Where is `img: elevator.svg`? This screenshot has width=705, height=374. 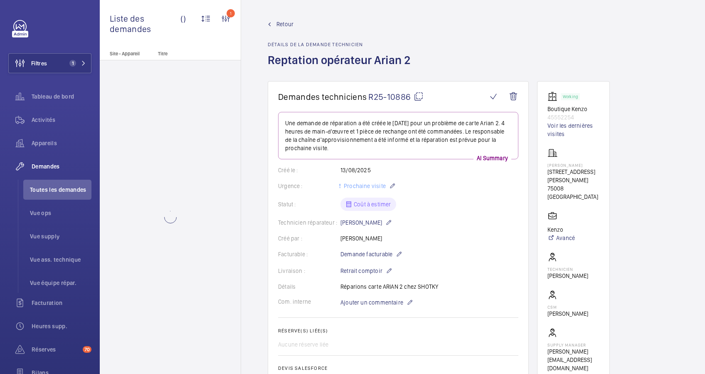
img: elevator.svg is located at coordinates (554, 96).